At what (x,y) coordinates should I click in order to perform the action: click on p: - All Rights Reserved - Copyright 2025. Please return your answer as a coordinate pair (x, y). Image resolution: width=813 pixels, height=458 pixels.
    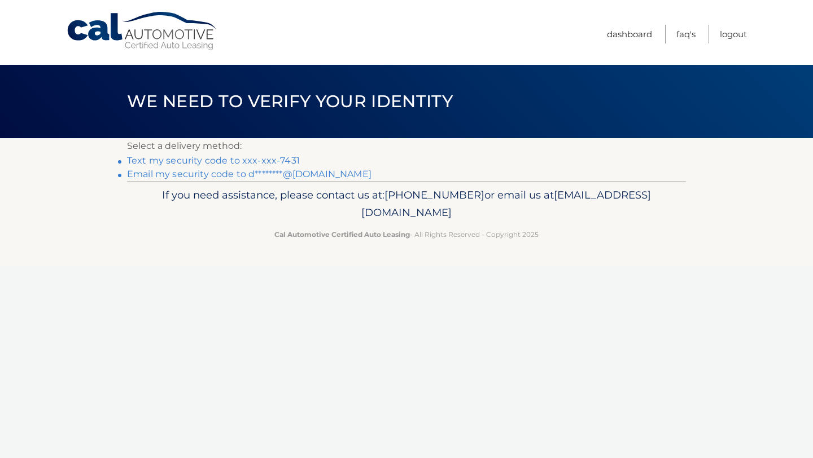
    Looking at the image, I should click on (406, 234).